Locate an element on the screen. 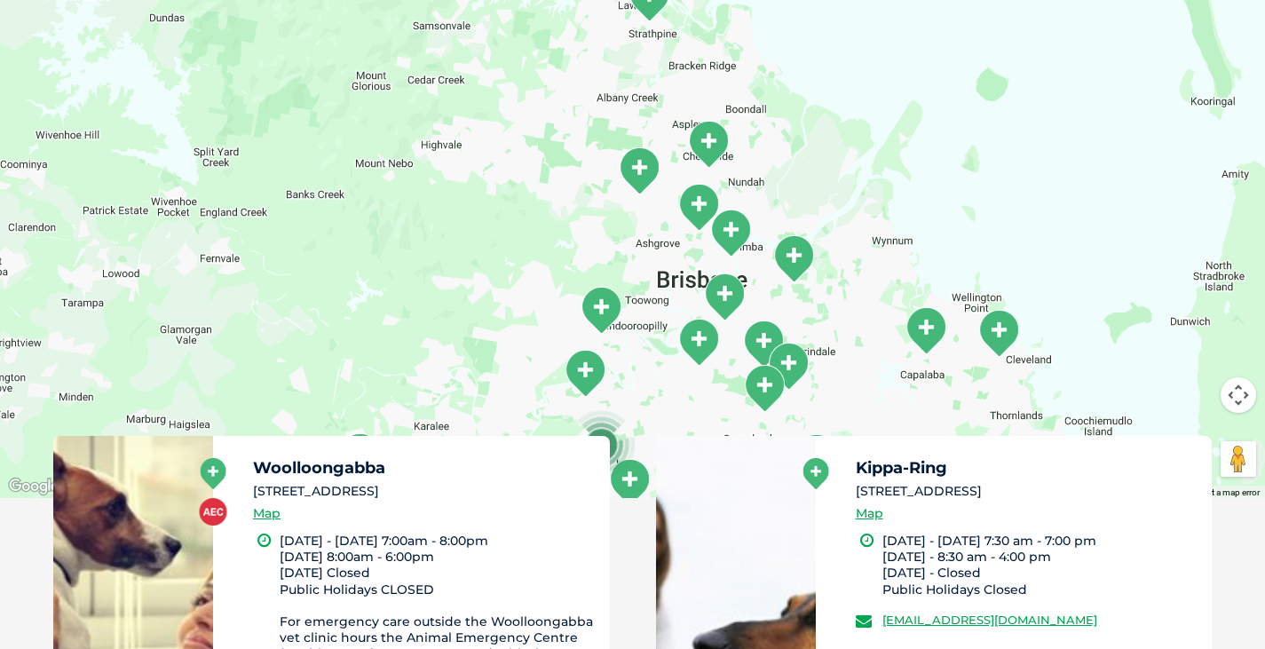 Image resolution: width=1265 pixels, height=649 pixels. div: Cleveland is located at coordinates (999, 333).